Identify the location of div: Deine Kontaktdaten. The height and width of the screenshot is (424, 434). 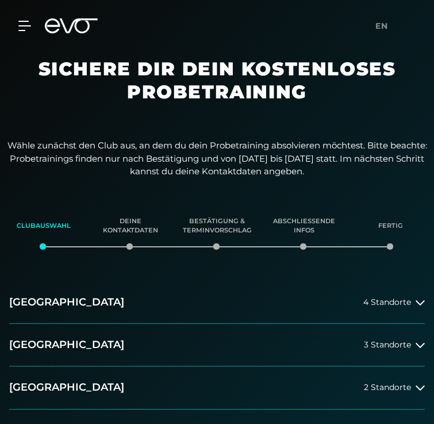
(130, 226).